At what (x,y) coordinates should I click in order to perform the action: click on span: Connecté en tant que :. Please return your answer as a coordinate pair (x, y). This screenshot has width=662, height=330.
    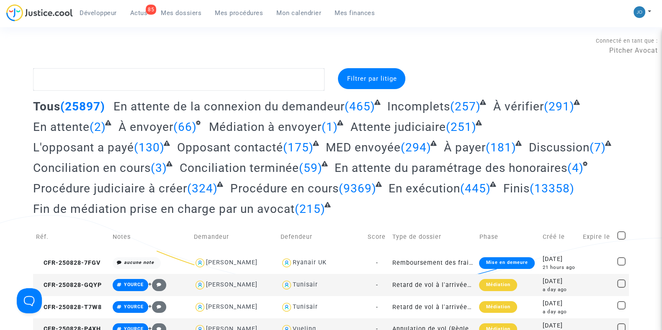
    Looking at the image, I should click on (627, 41).